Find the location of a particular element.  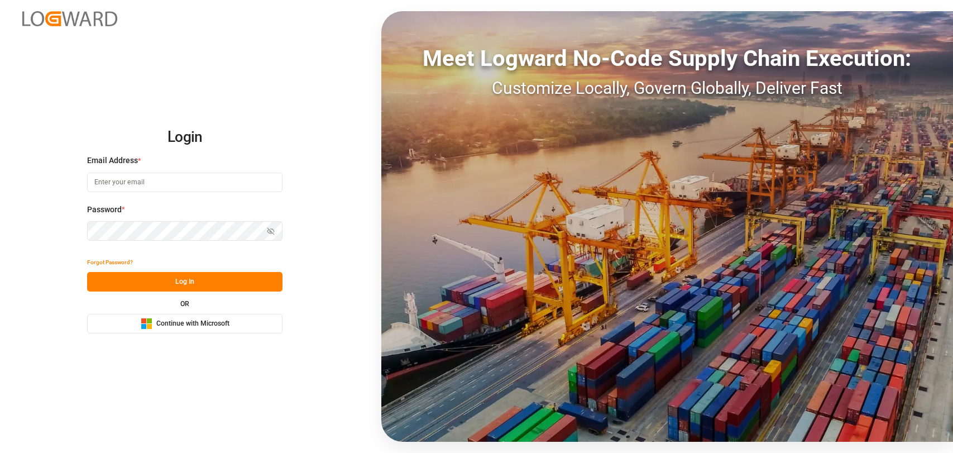

span: Password is located at coordinates (104, 209).